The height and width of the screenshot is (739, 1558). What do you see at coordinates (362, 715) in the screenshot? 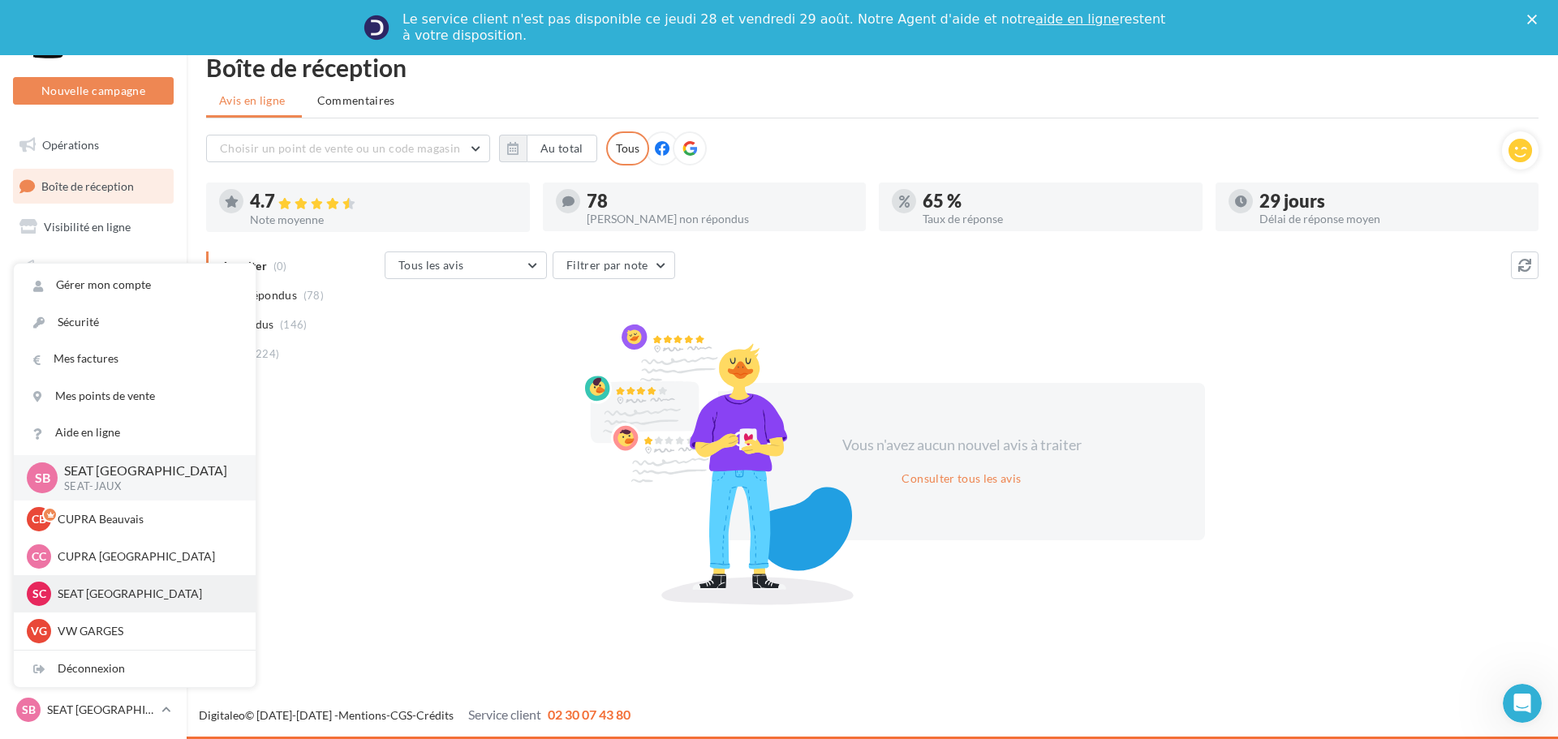
I see `a: Mentions` at bounding box center [362, 715].